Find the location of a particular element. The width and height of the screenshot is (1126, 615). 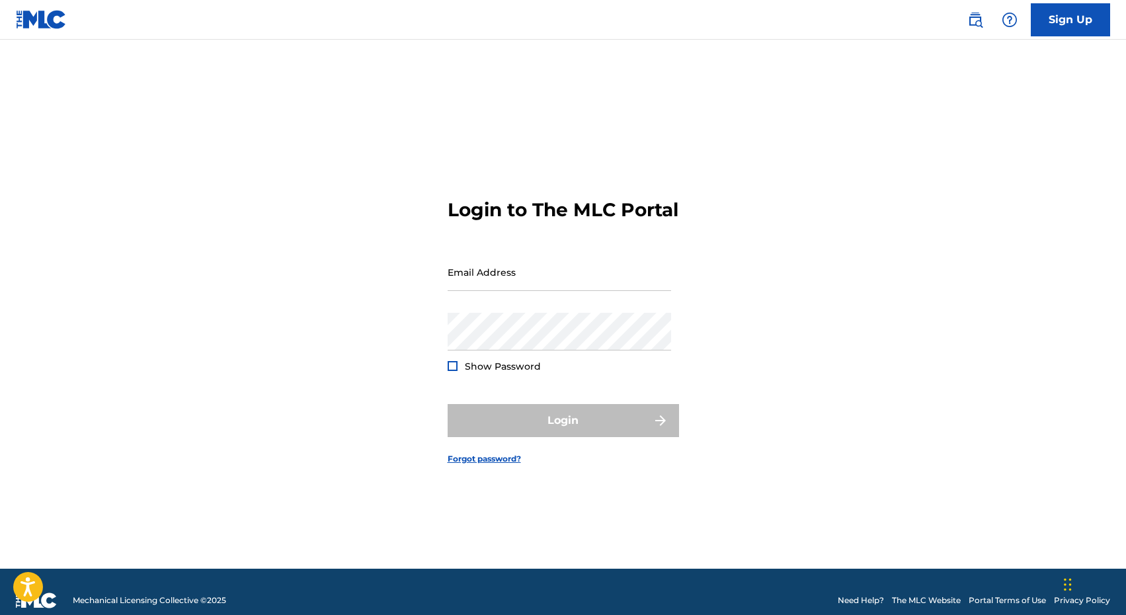

div: Help is located at coordinates (1010, 20).